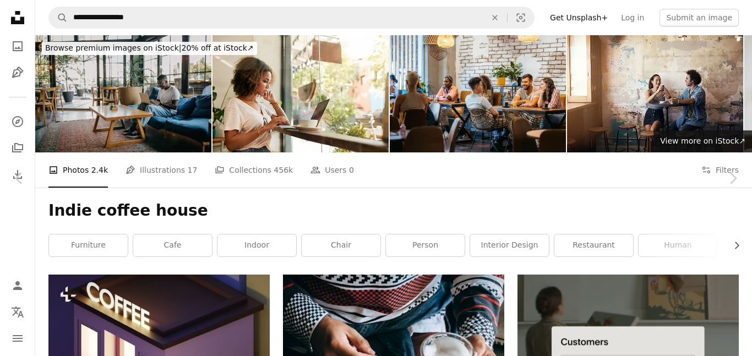  What do you see at coordinates (18, 122) in the screenshot?
I see `a: Explore` at bounding box center [18, 122].